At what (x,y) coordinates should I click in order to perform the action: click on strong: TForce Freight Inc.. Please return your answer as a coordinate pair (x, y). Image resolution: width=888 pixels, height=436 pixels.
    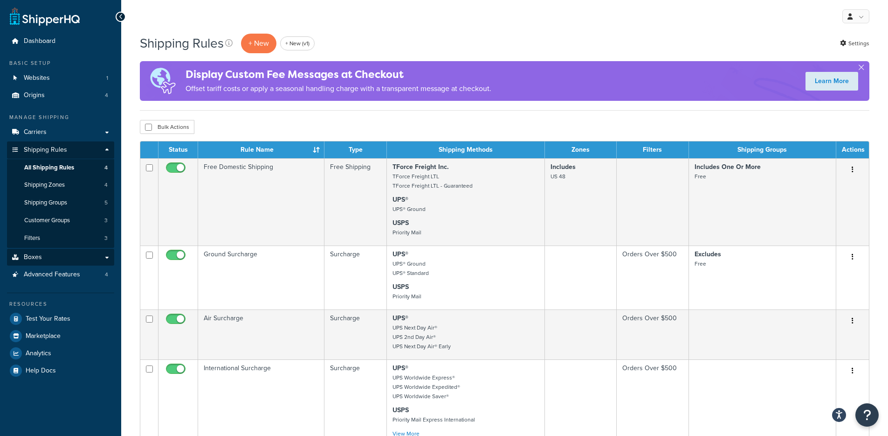
    Looking at the image, I should click on (421, 166).